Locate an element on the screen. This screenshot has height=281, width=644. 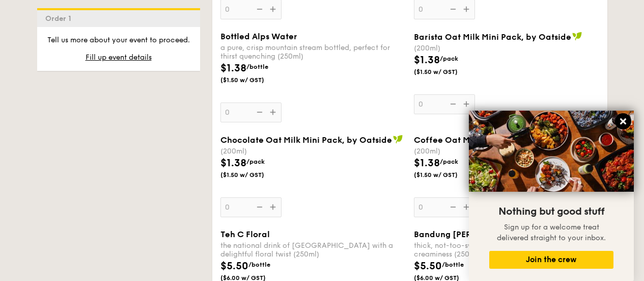
span: Barista Oat Milk Mini Pack, by Oatside is located at coordinates (493, 37).